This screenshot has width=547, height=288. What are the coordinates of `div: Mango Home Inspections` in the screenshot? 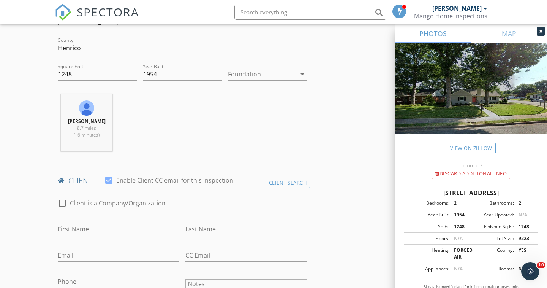 It's located at (451, 16).